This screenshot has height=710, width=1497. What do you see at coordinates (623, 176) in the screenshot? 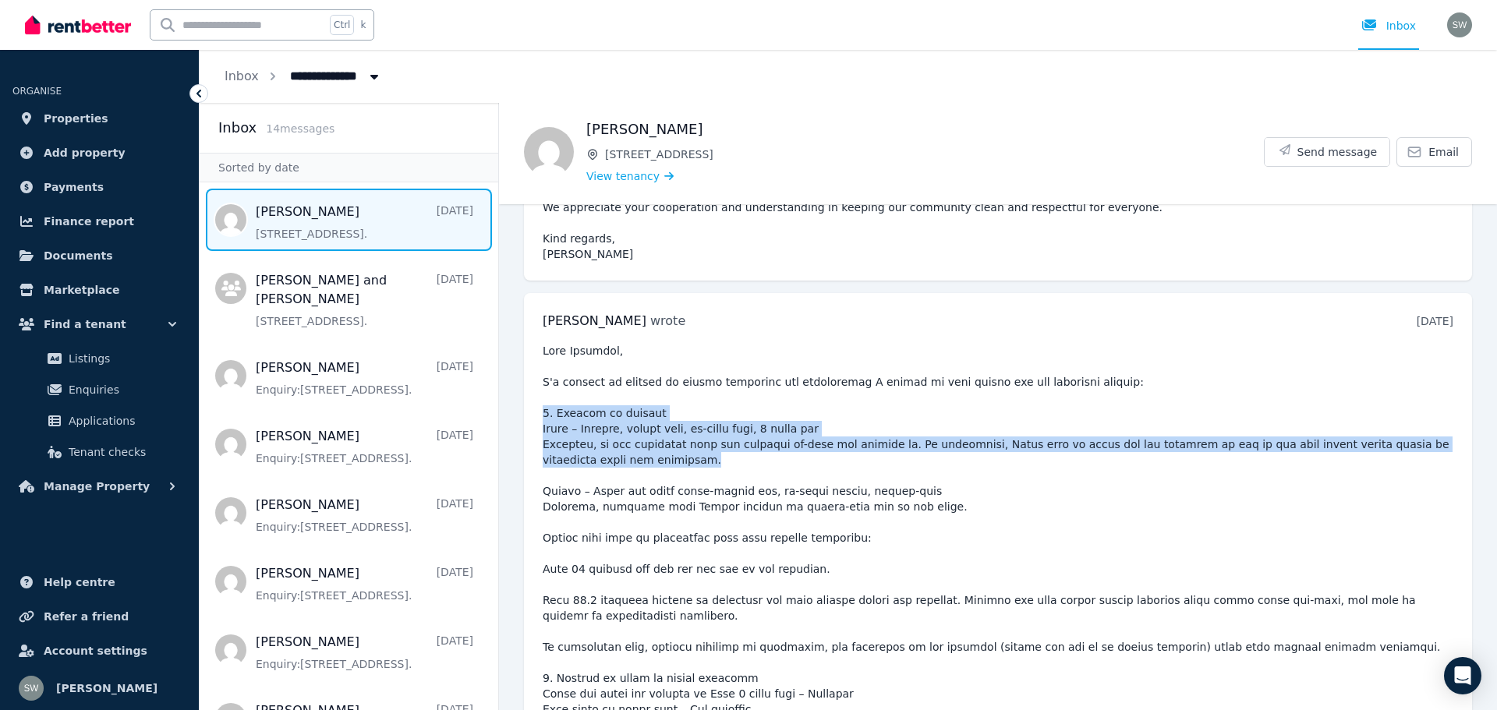
I see `span: View tenancy` at bounding box center [623, 176].